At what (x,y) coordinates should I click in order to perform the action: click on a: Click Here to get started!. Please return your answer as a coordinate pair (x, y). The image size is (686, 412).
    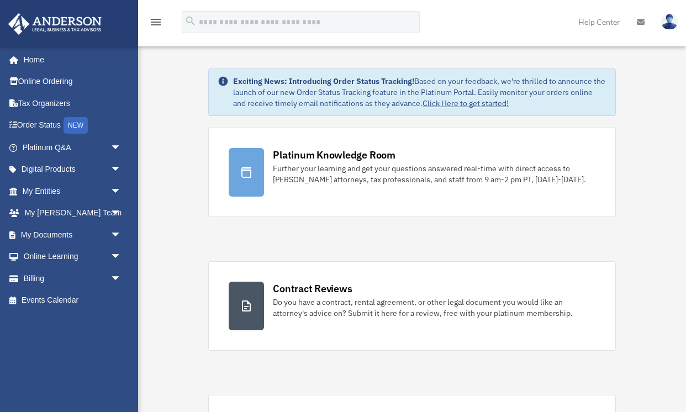
    Looking at the image, I should click on (466, 103).